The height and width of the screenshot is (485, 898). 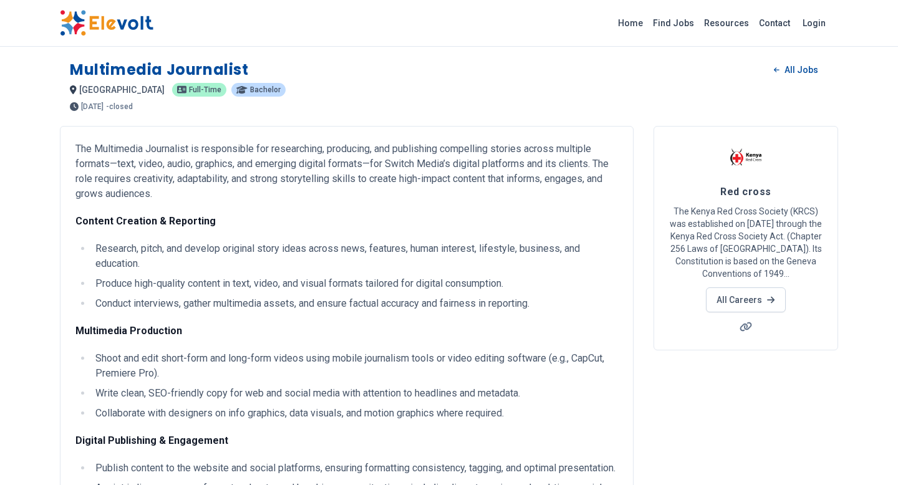 What do you see at coordinates (746, 157) in the screenshot?
I see `img: Red cross` at bounding box center [746, 157].